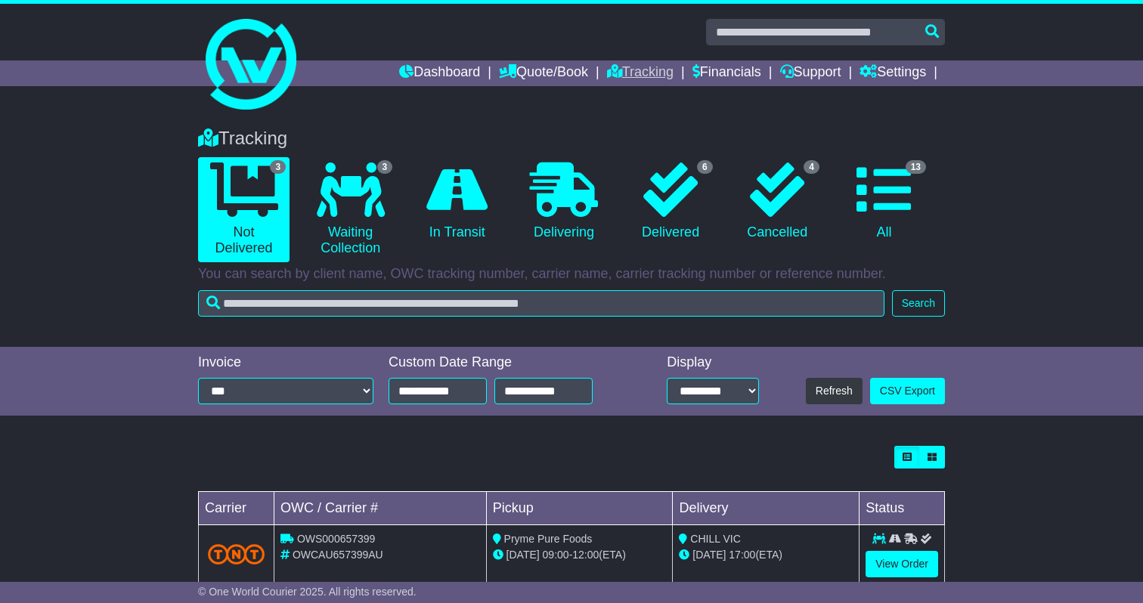  Describe the element at coordinates (671, 202) in the screenshot. I see `a: 6 Delivered` at that location.